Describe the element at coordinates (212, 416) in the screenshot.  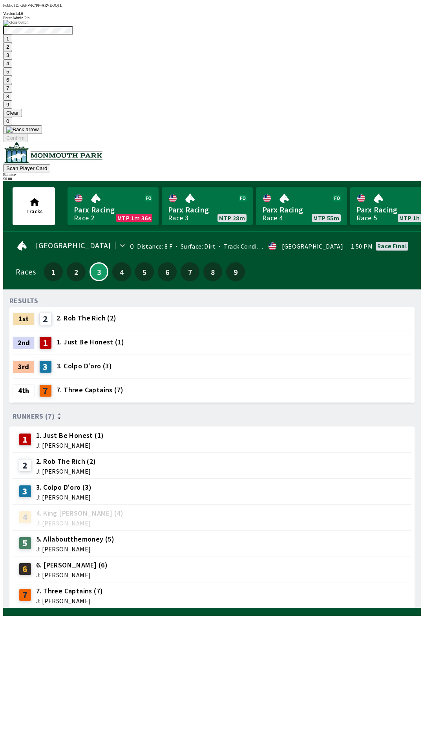
I see `div: Runners (7)` at that location.